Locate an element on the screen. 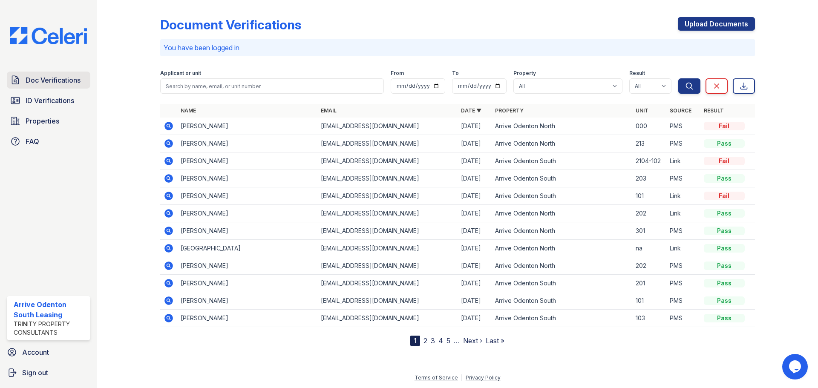  a: Doc Verifications is located at coordinates (49, 80).